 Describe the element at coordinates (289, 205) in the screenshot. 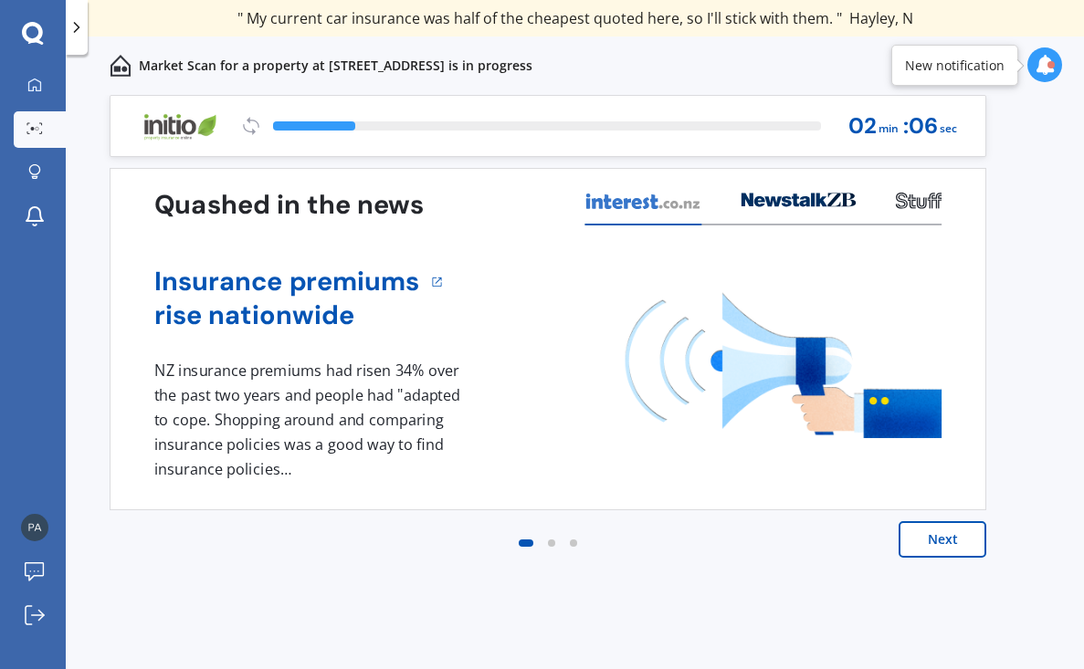

I see `h3: Quashed in the news` at that location.